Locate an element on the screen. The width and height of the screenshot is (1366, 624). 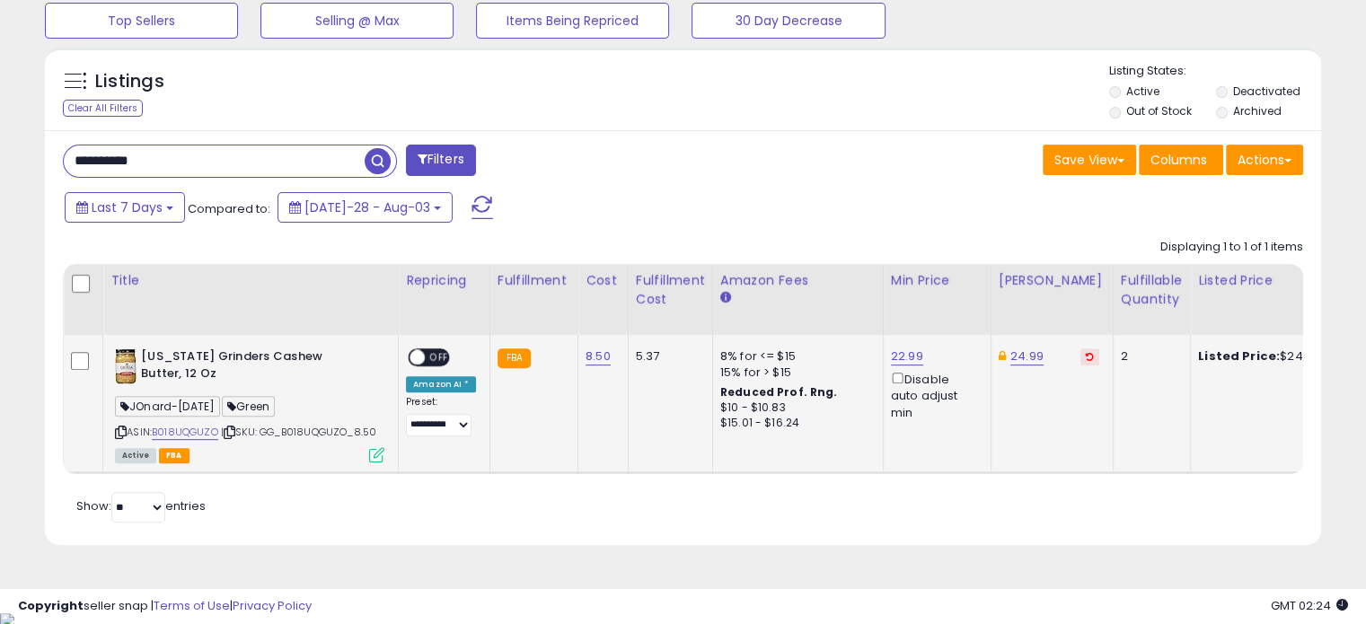
div: seller snap | | is located at coordinates (164, 606).